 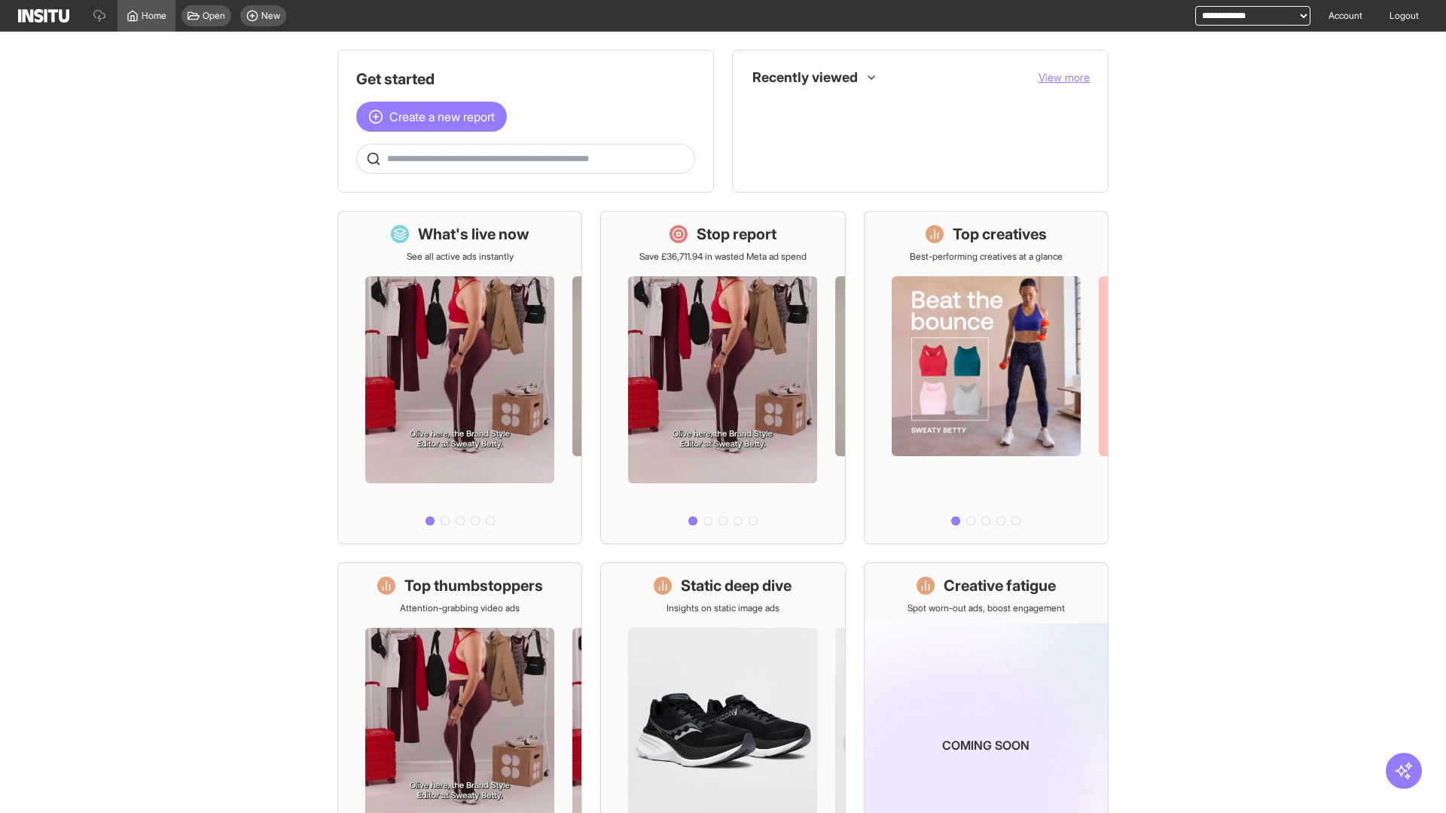 What do you see at coordinates (1064, 78) in the screenshot?
I see `button: View more` at bounding box center [1064, 78].